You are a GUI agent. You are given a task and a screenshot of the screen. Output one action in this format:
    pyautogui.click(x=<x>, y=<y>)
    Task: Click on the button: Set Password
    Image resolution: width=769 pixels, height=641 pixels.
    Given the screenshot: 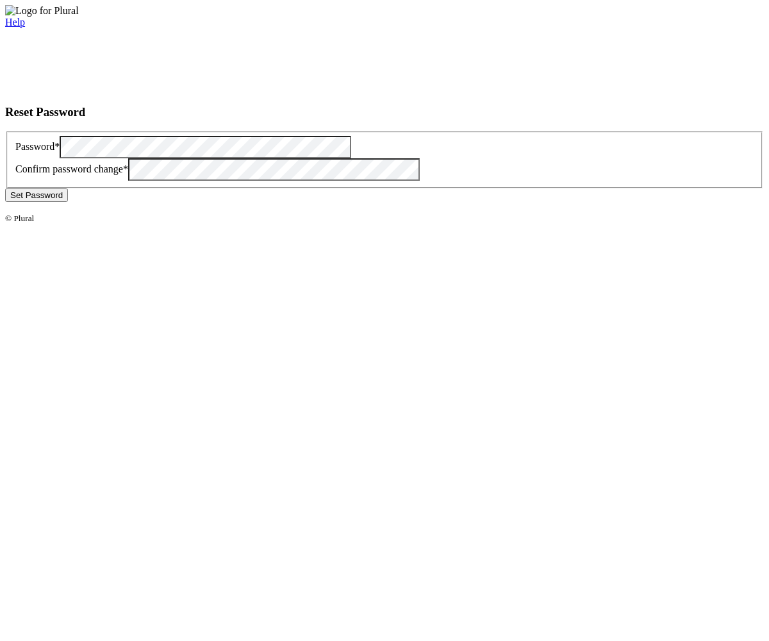 What is the action you would take?
    pyautogui.click(x=37, y=195)
    